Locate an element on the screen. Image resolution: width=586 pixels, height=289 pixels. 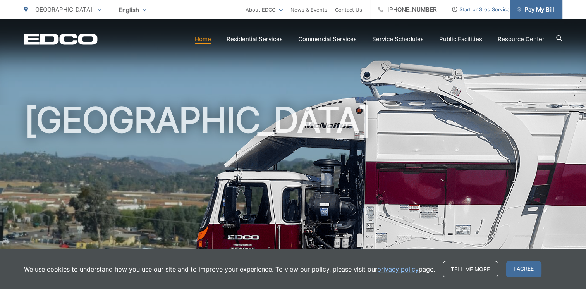
a: Home is located at coordinates (203, 39).